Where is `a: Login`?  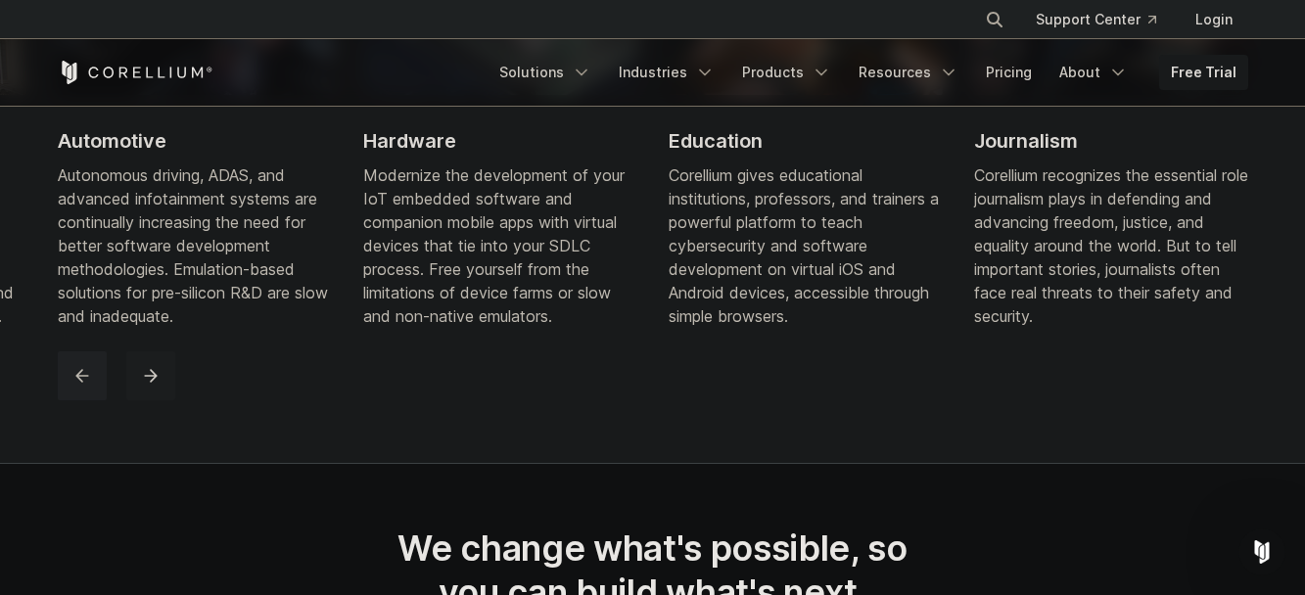 a: Login is located at coordinates (1214, 20).